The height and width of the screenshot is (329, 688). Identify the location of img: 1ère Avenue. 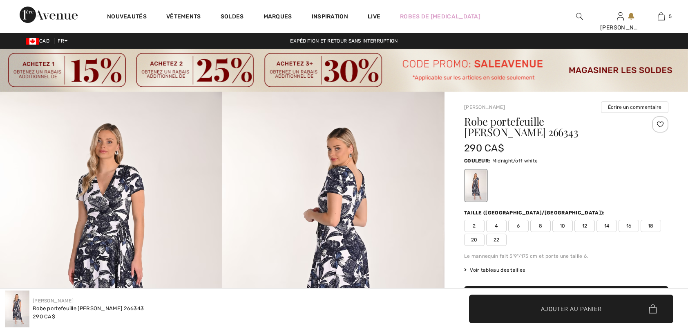
(49, 15).